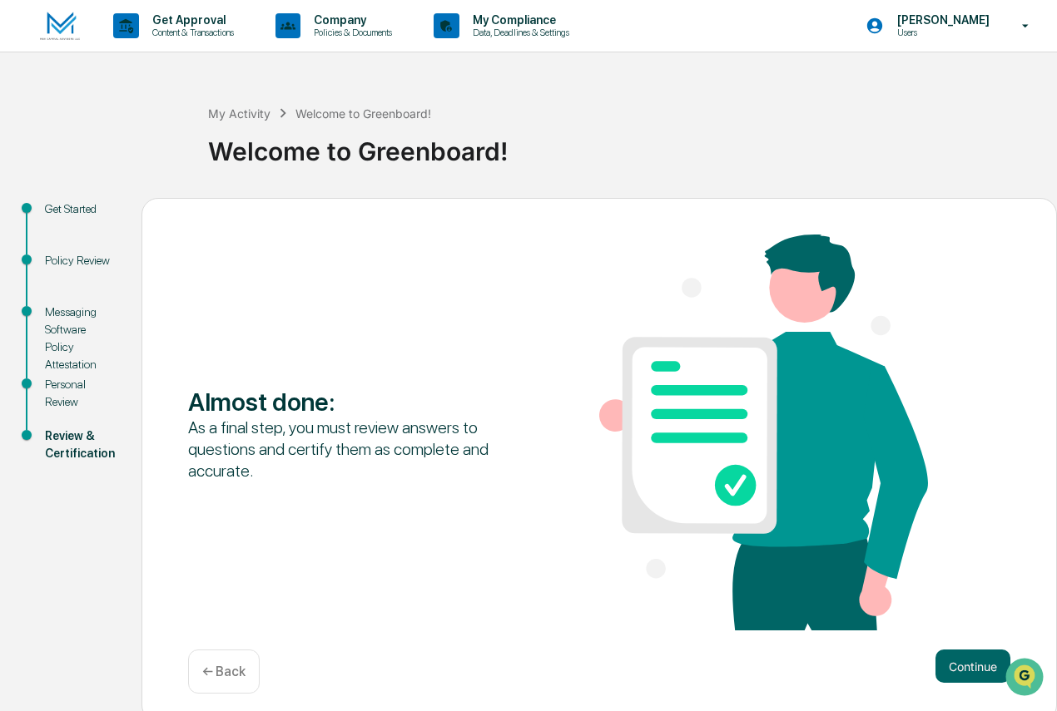 The width and height of the screenshot is (1057, 711). Describe the element at coordinates (191, 32) in the screenshot. I see `p: Content & Transactions` at that location.